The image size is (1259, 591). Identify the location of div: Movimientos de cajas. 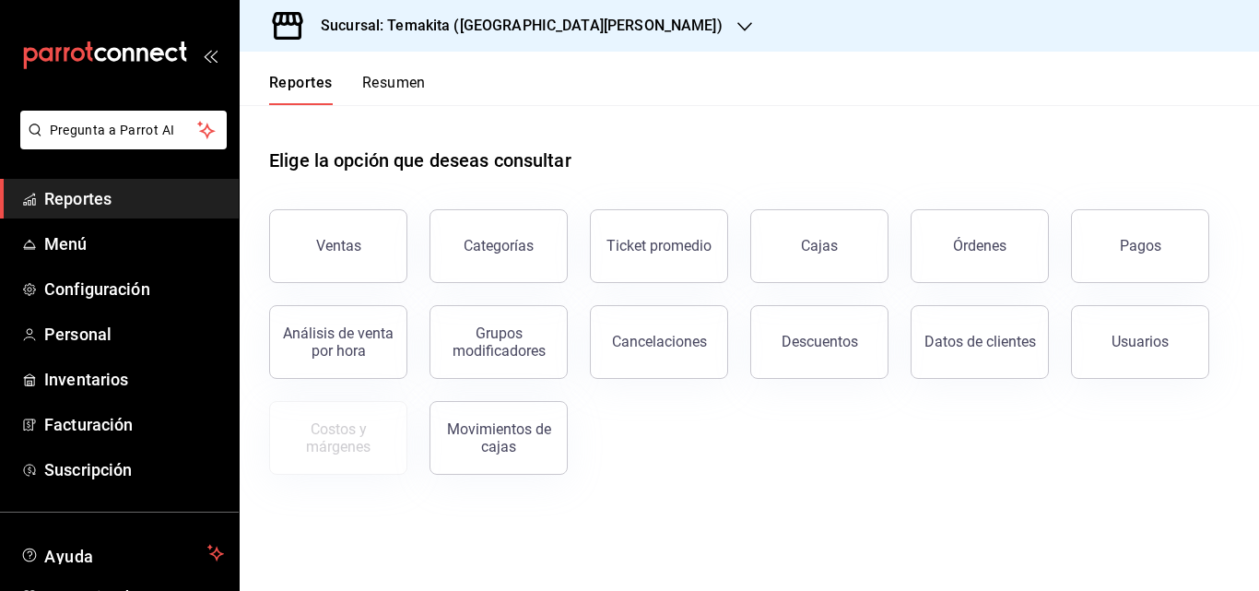
(499, 438).